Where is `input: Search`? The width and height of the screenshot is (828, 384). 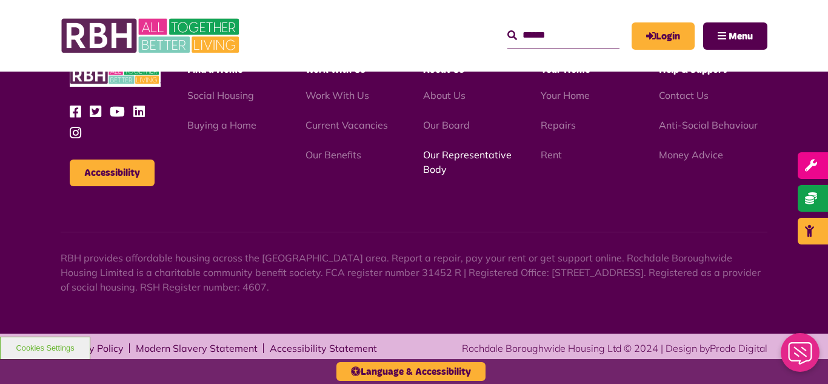 input: Search is located at coordinates (563, 35).